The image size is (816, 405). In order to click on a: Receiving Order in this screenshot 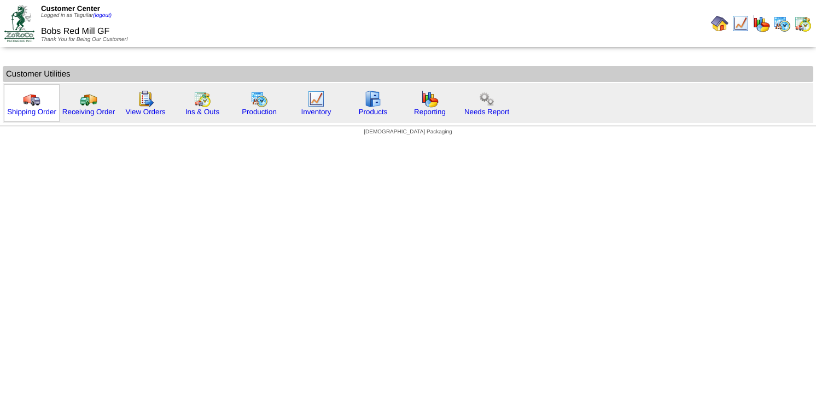, I will do `click(89, 112)`.